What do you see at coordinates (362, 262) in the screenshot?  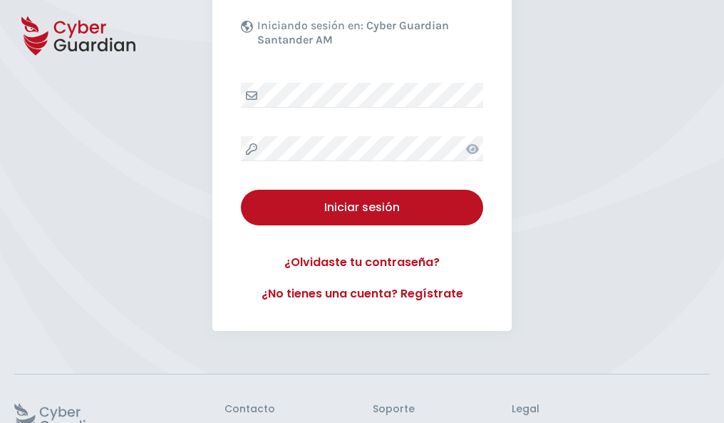 I see `a: ¿Olvidaste tu contraseña?` at bounding box center [362, 262].